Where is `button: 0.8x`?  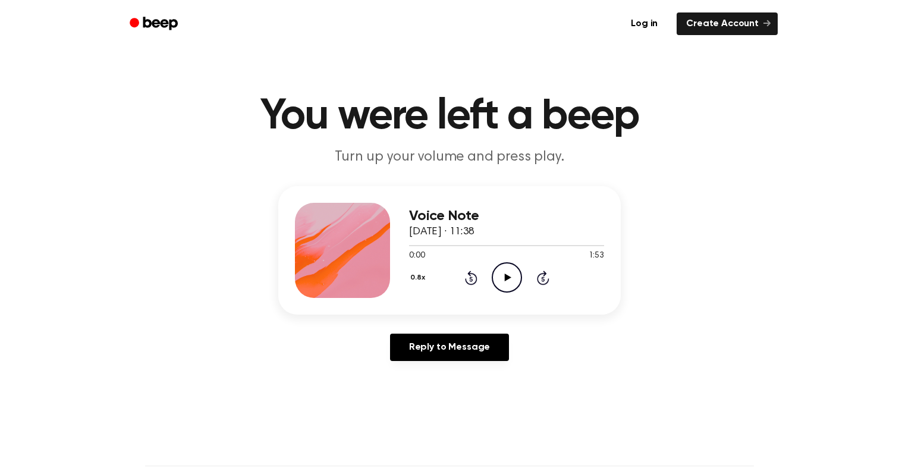
button: 0.8x is located at coordinates (419, 278).